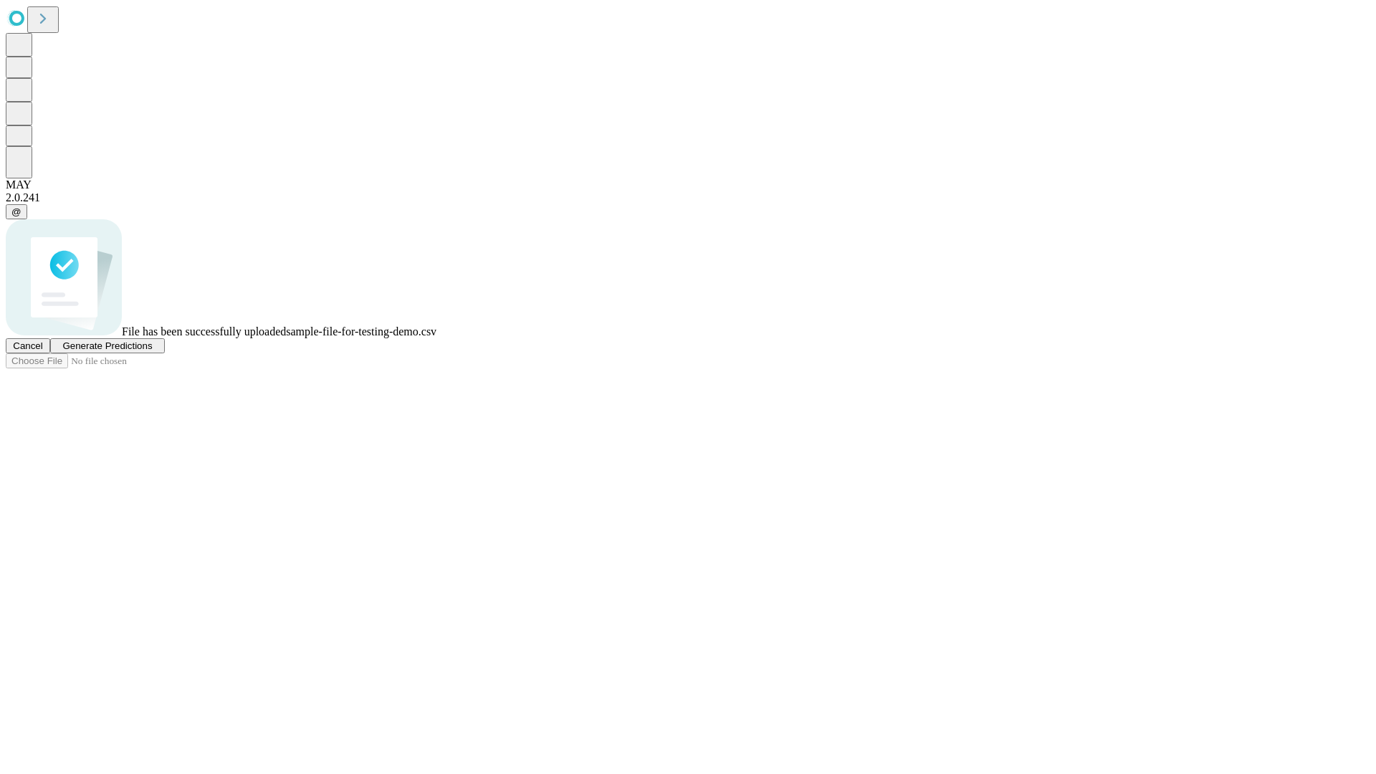 The height and width of the screenshot is (774, 1376). What do you see at coordinates (203, 331) in the screenshot?
I see `span: File has been successfully uploaded` at bounding box center [203, 331].